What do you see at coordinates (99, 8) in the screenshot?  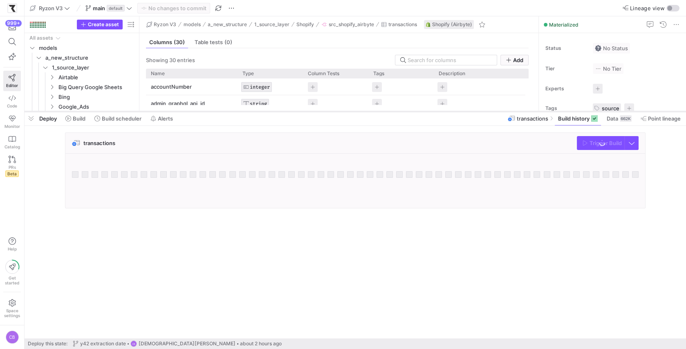 I see `span: main` at bounding box center [99, 8].